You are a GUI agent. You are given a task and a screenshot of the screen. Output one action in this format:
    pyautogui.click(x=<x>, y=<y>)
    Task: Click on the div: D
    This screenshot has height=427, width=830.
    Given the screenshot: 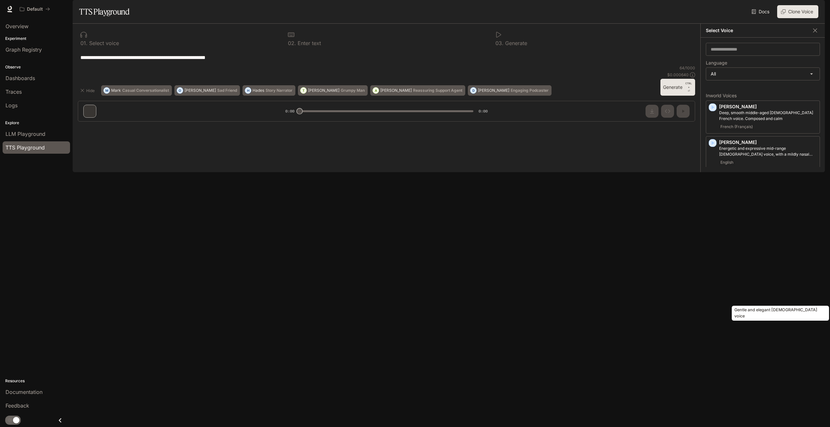 What is the action you would take?
    pyautogui.click(x=473, y=90)
    